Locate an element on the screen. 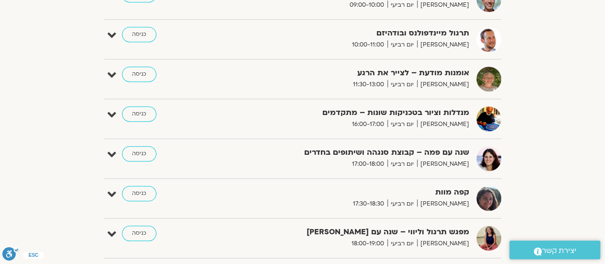 This screenshot has width=605, height=264. strong: קפה מוות is located at coordinates (352, 192).